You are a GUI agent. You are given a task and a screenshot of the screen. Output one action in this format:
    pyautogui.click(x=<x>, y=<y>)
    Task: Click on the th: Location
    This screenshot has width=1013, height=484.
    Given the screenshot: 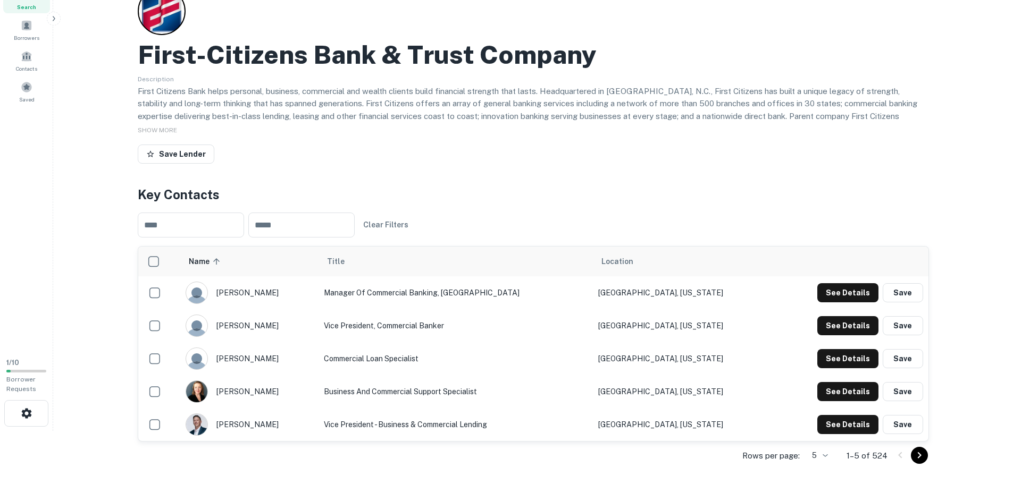 What is the action you would take?
    pyautogui.click(x=683, y=262)
    